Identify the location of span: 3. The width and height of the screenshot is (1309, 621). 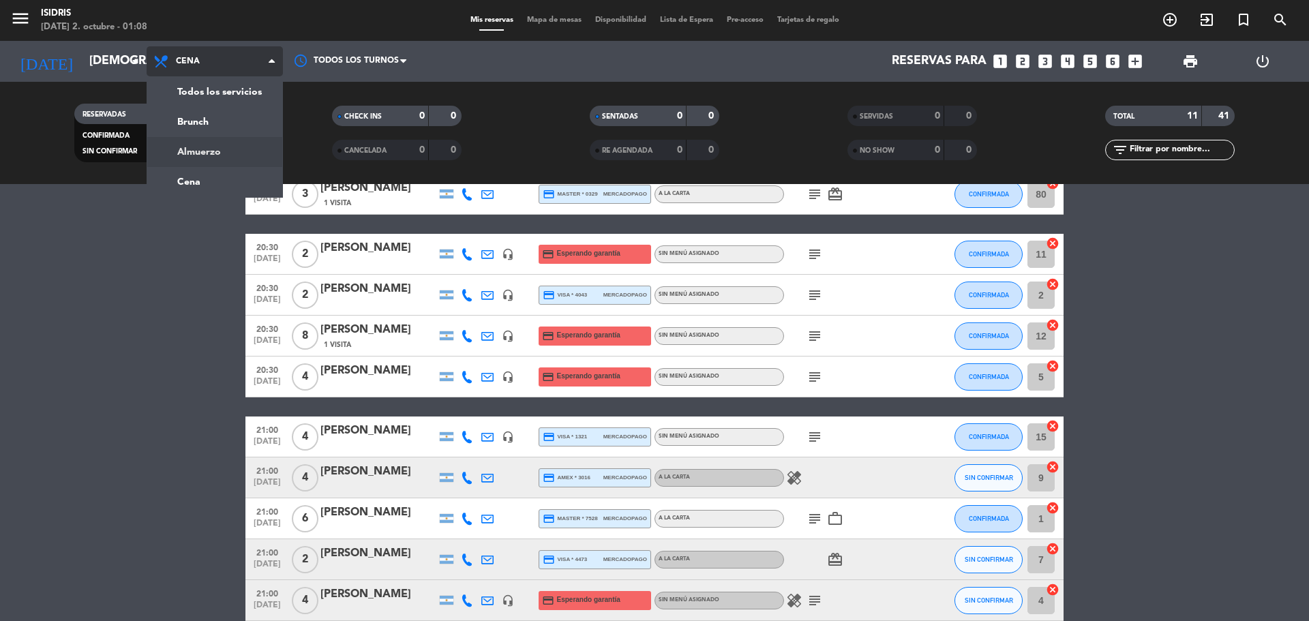
(305, 194).